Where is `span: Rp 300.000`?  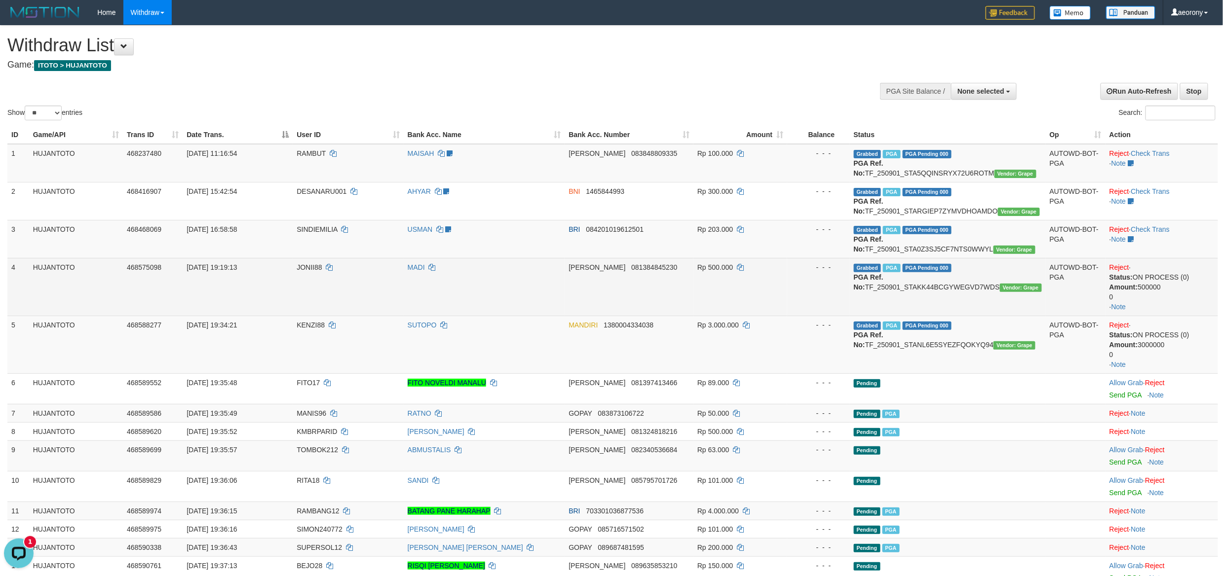
span: Rp 300.000 is located at coordinates (715, 191).